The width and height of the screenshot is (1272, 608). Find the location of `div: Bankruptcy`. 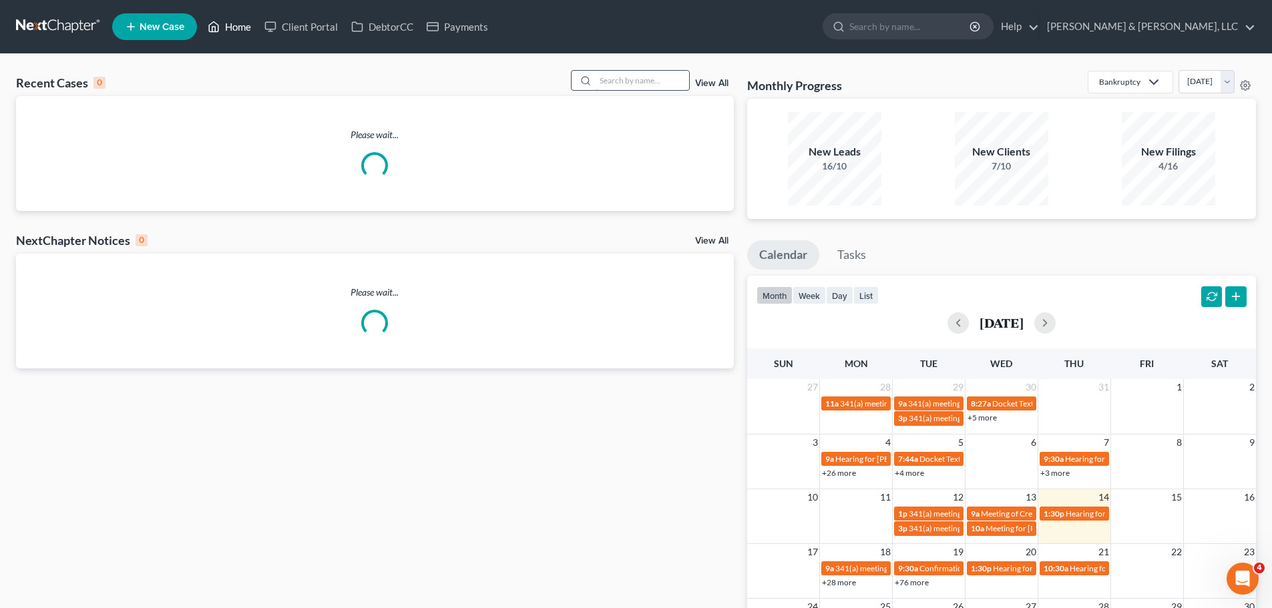

div: Bankruptcy is located at coordinates (1119, 81).